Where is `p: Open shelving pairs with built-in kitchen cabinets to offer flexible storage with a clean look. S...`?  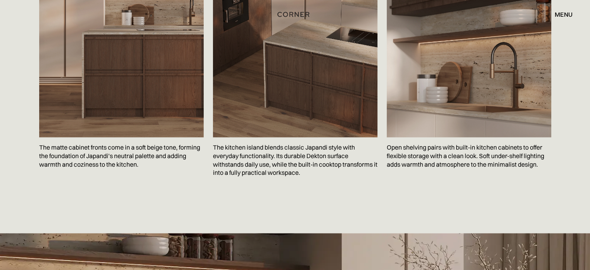 p: Open shelving pairs with built-in kitchen cabinets to offer flexible storage with a clean look. S... is located at coordinates (469, 155).